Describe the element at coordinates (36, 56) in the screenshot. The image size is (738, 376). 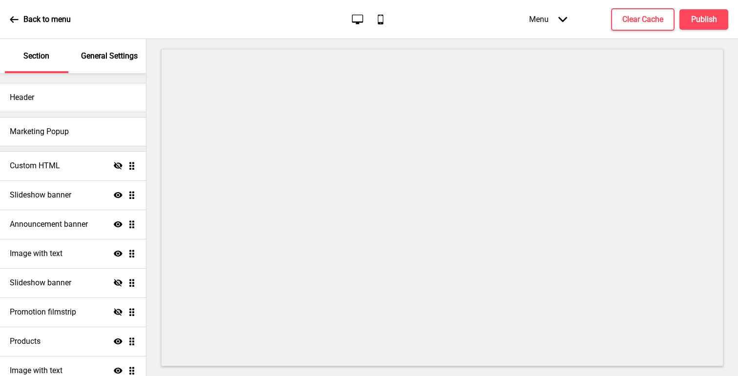
I see `p: Section` at that location.